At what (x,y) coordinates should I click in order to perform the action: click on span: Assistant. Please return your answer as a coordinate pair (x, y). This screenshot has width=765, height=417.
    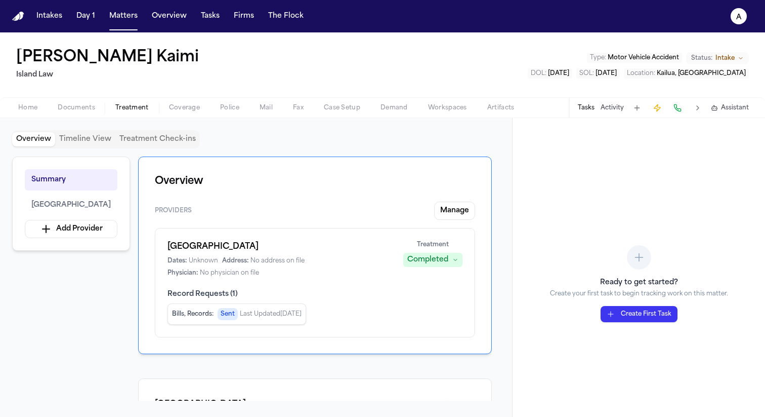
    Looking at the image, I should click on (735, 108).